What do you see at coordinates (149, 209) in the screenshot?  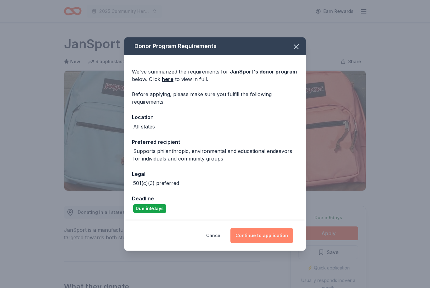 I see `div: Due in 9 days` at bounding box center [149, 209].